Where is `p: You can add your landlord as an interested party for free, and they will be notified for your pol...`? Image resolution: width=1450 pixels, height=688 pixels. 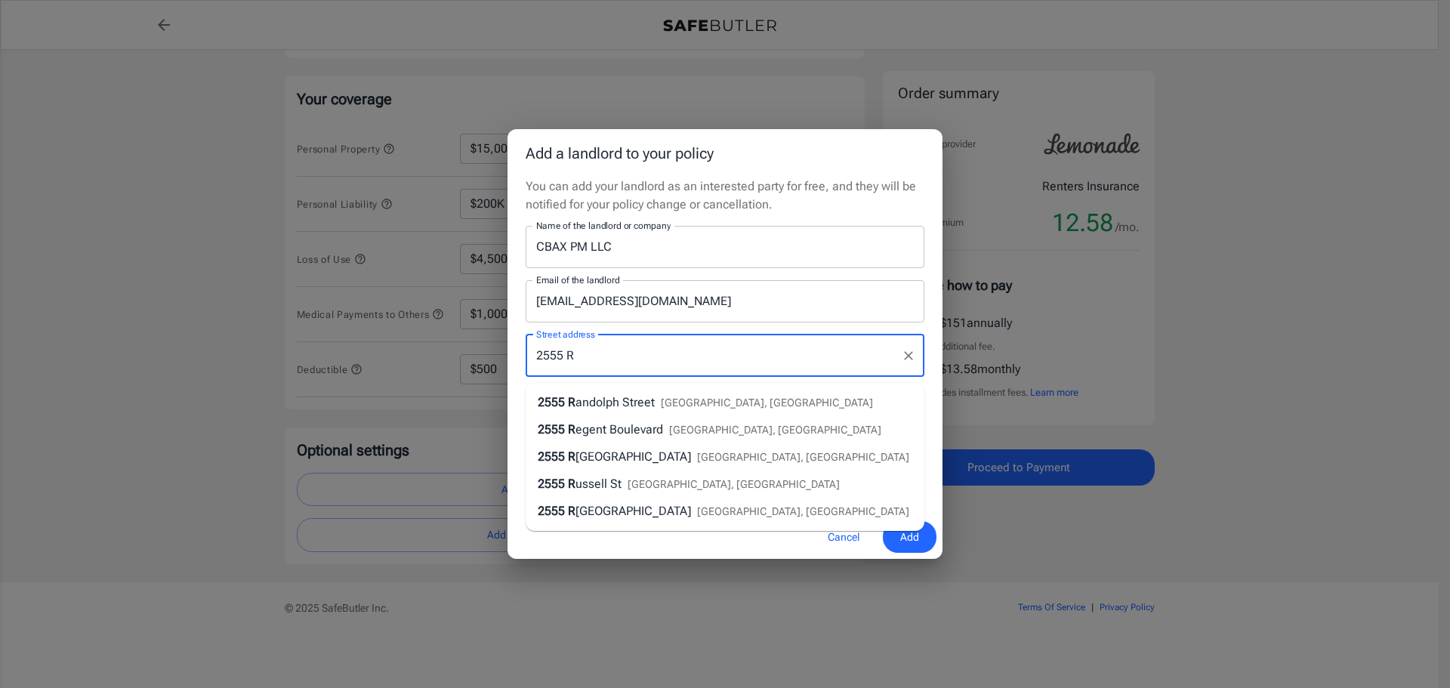 p: You can add your landlord as an interested party for free, and they will be notified for your pol... is located at coordinates (725, 196).